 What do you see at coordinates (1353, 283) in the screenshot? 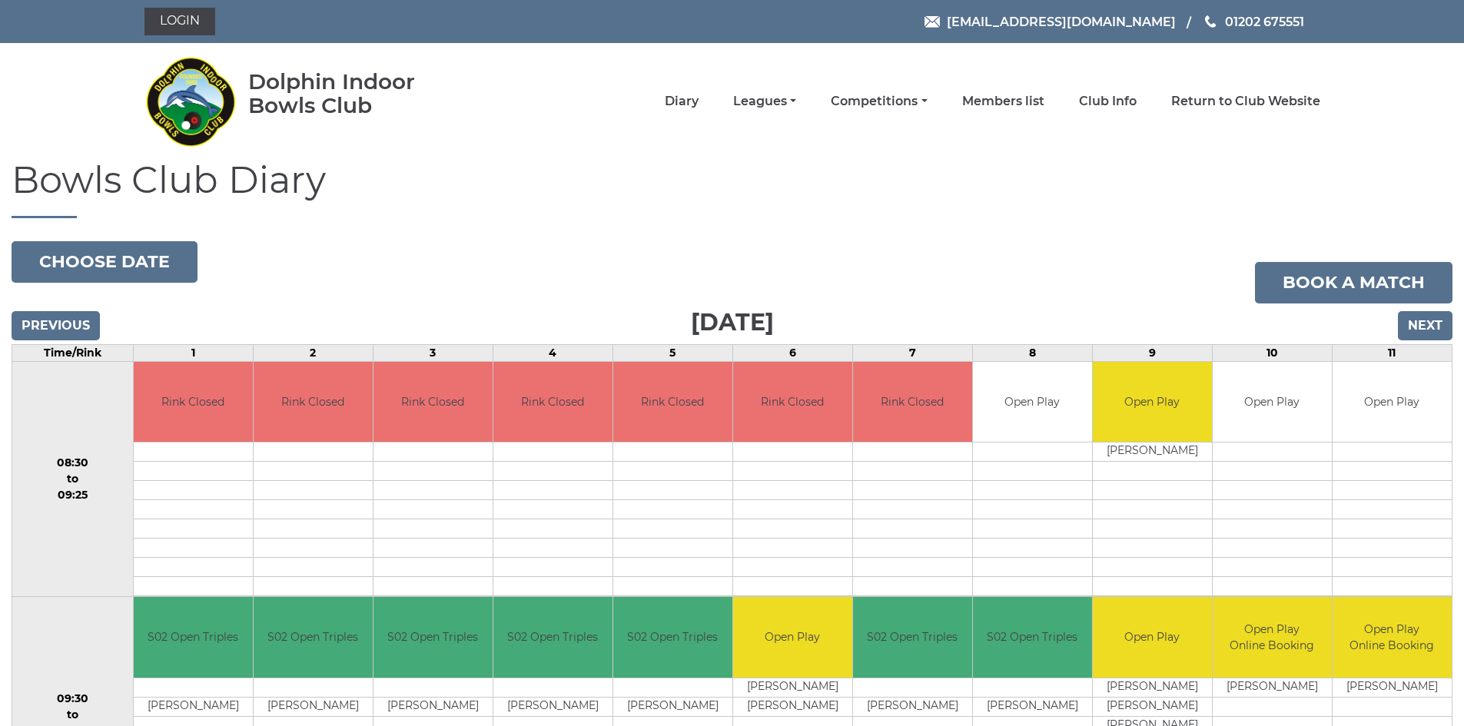
I see `a: Book a match` at bounding box center [1353, 283].